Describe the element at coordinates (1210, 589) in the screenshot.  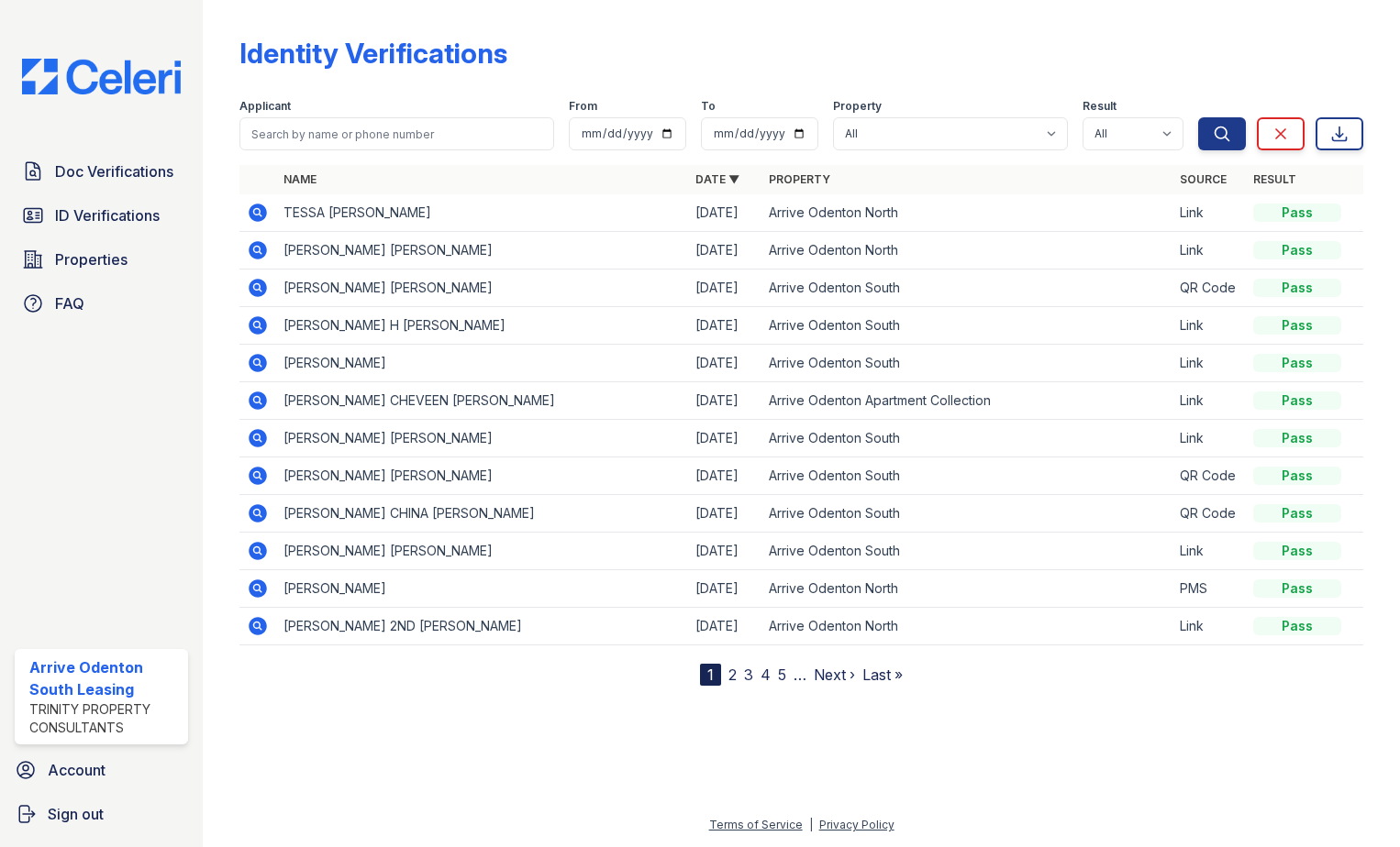
I see `td: PMS` at that location.